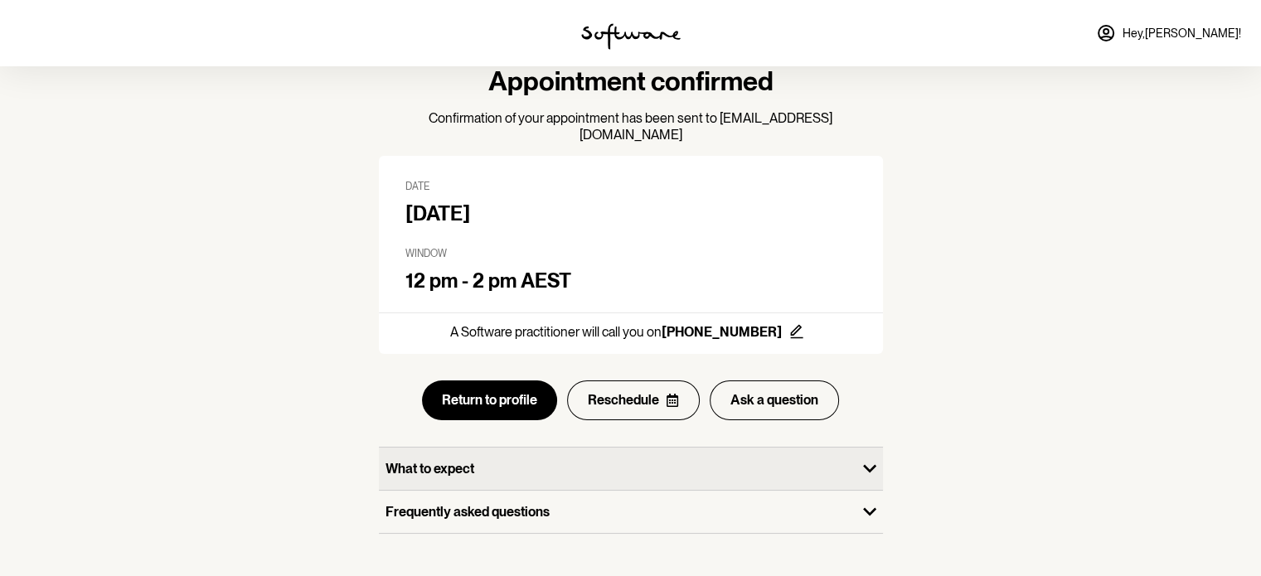 This screenshot has height=576, width=1261. What do you see at coordinates (631, 469) in the screenshot?
I see `button: What to expect` at bounding box center [631, 469].